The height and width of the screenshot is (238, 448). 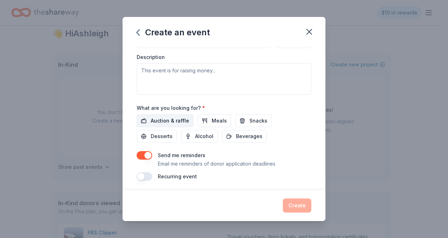 What do you see at coordinates (170, 121) in the screenshot?
I see `span: Auction & raffle` at bounding box center [170, 121].